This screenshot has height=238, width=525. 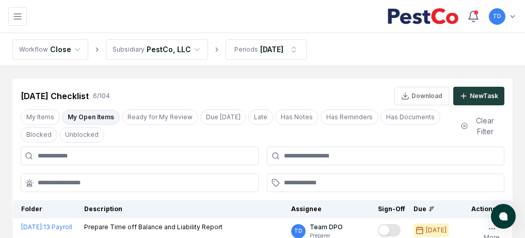 I want to click on img: PestCo logo, so click(x=423, y=17).